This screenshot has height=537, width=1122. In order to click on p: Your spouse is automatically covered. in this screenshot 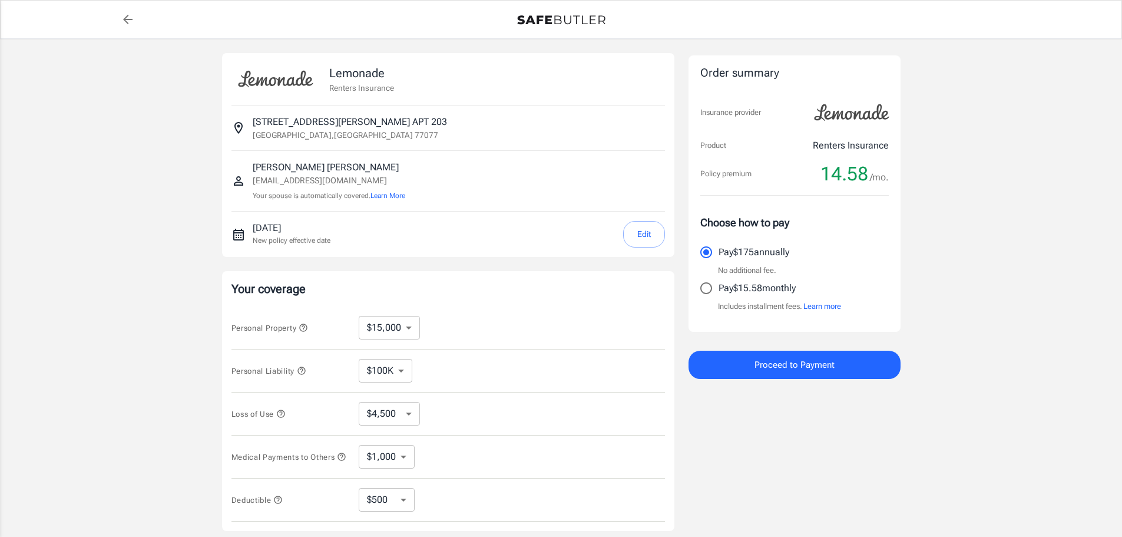, I will do `click(329, 196)`.